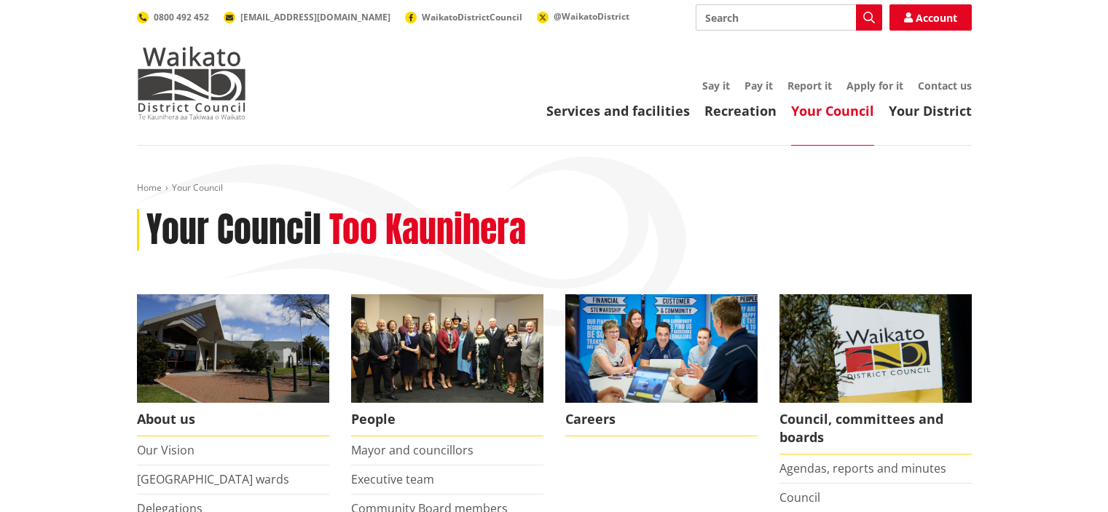 The height and width of the screenshot is (512, 1108). Describe the element at coordinates (165, 450) in the screenshot. I see `a: Our Vision` at that location.